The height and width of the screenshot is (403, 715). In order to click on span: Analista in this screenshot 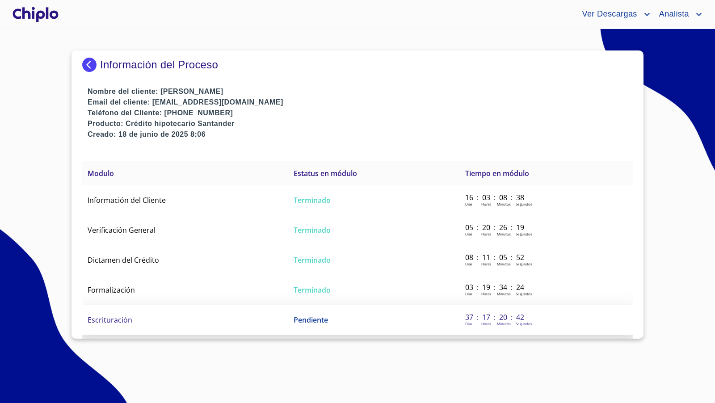, I will do `click(673, 14)`.